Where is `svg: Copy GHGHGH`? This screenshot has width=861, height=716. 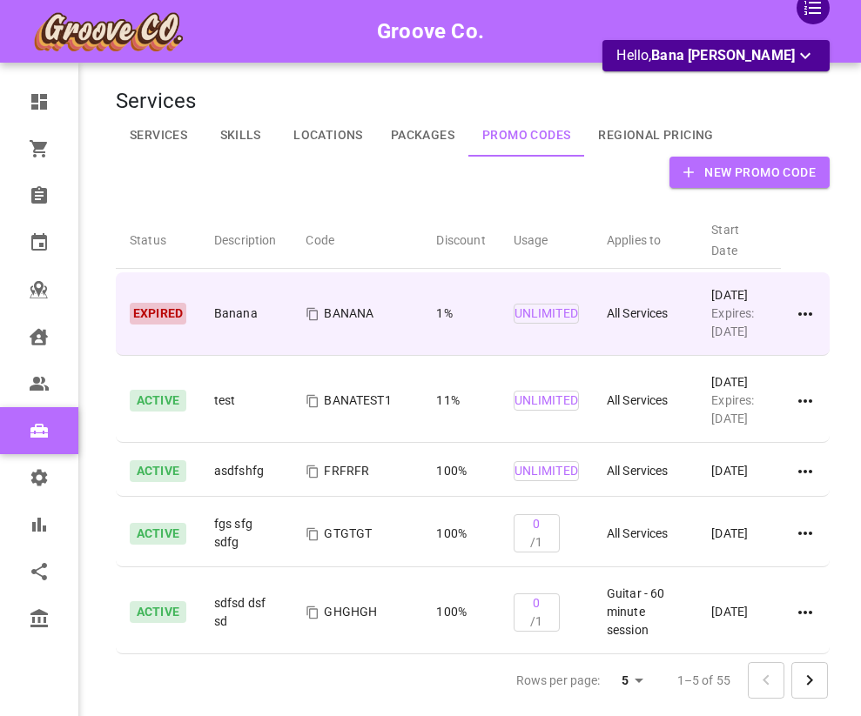
svg: Copy GHGHGH is located at coordinates (313, 613).